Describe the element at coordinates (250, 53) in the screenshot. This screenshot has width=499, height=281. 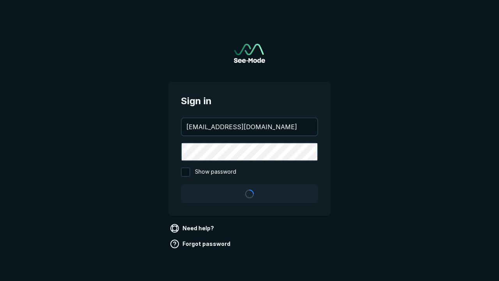
I see `img: See-Mode Logo` at that location.